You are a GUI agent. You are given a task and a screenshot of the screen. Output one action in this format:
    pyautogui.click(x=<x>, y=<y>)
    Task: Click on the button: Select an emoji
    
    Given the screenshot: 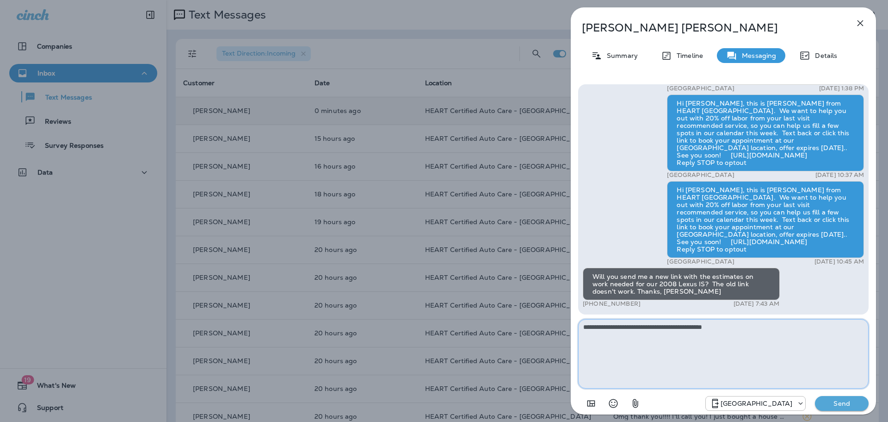 What is the action you would take?
    pyautogui.click(x=614, y=403)
    